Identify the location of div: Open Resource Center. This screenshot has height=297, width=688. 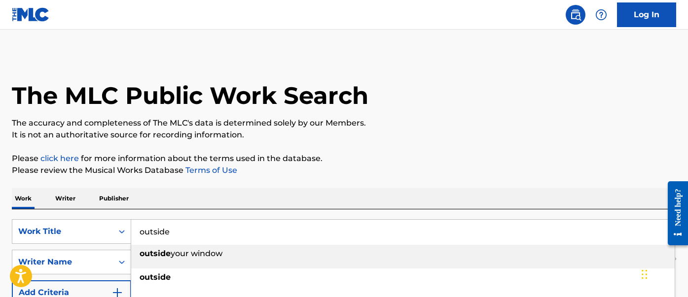
(17, 39).